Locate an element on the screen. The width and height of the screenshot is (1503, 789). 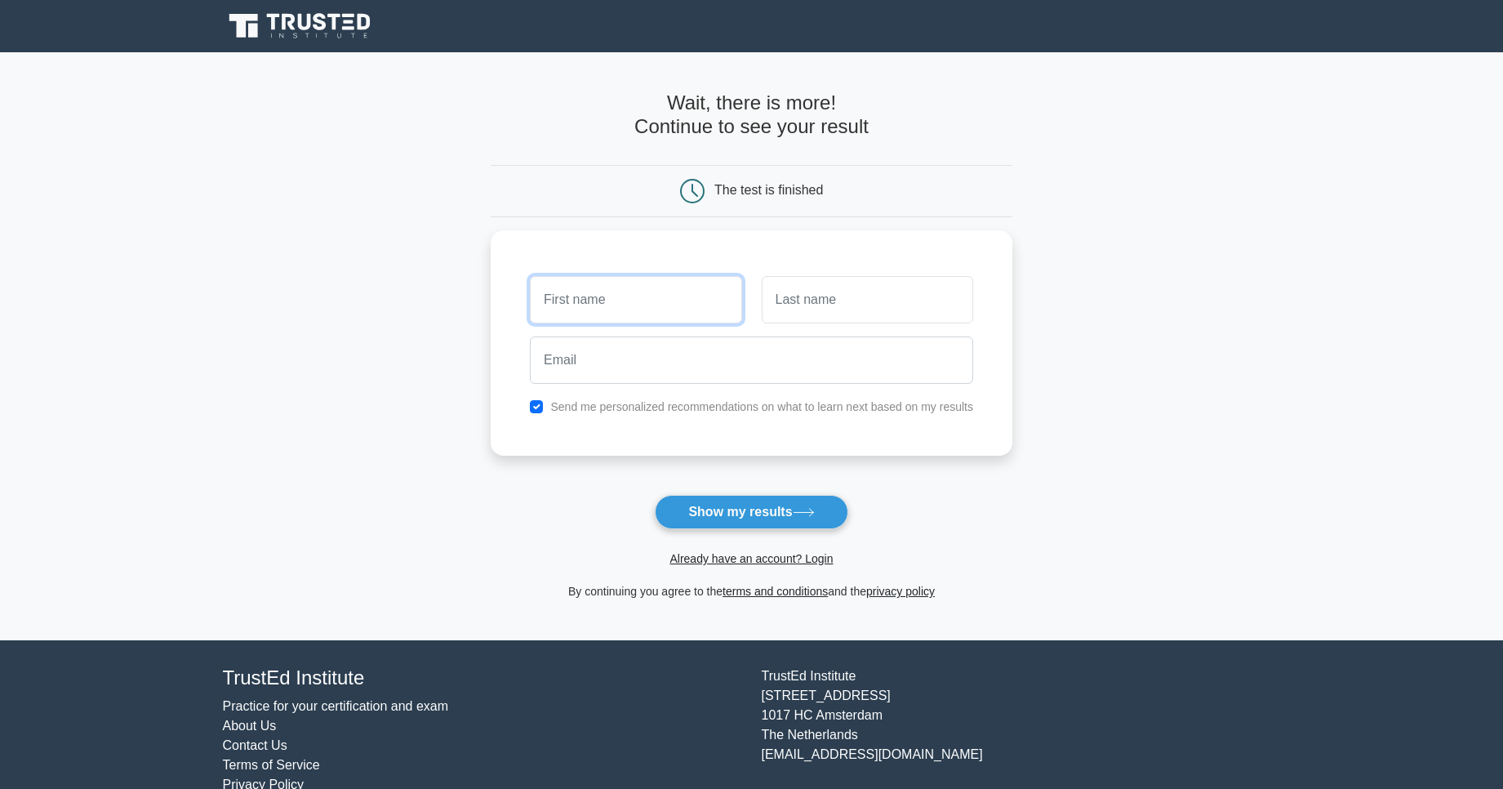
button: Show my results is located at coordinates (751, 512).